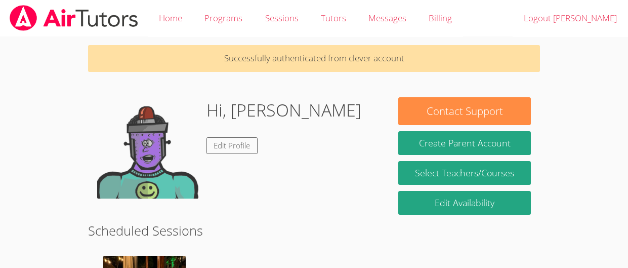 The image size is (628, 268). I want to click on a: Select Teachers/Courses, so click(465, 173).